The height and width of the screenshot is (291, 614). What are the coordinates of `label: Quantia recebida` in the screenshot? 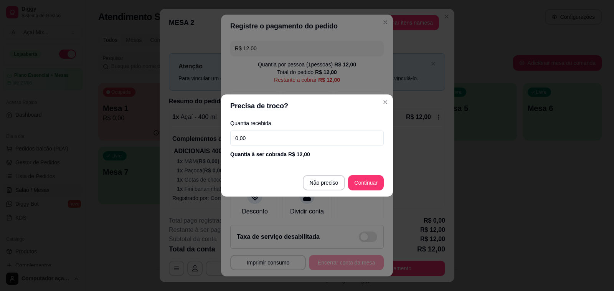 It's located at (307, 123).